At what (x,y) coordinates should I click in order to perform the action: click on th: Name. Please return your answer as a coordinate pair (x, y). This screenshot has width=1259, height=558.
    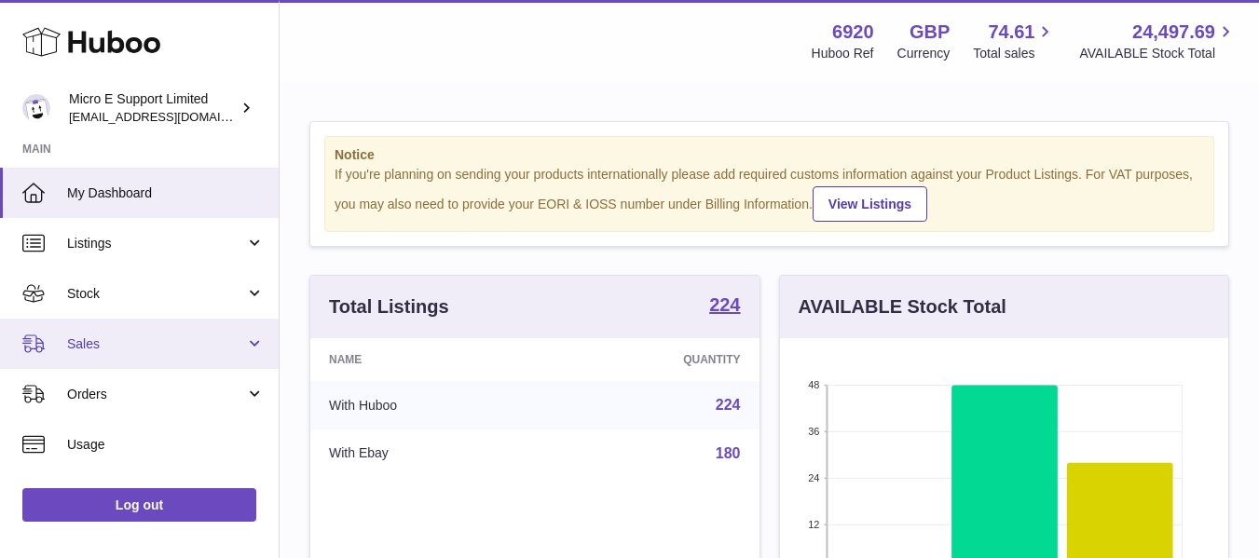
    Looking at the image, I should click on (429, 360).